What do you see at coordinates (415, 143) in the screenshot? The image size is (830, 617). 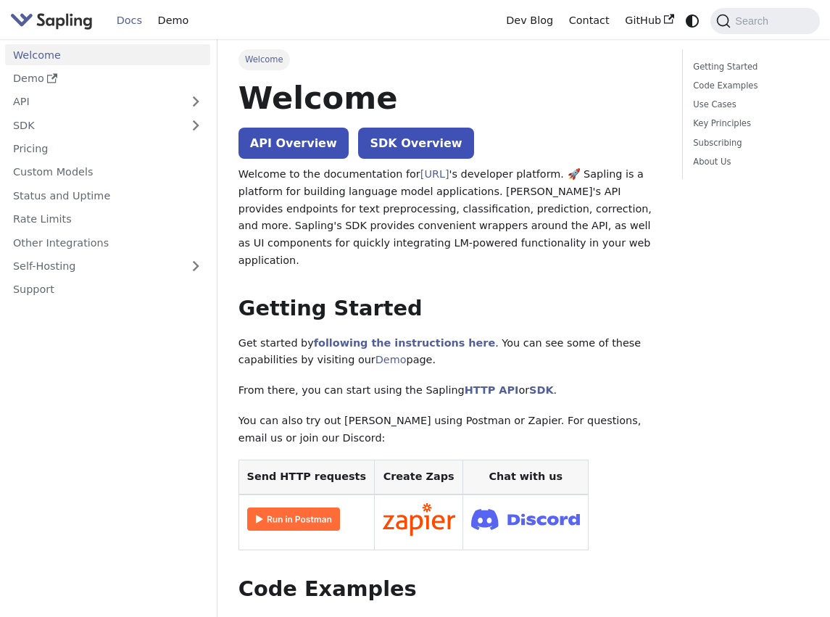 I see `a: SDK Overview` at bounding box center [415, 143].